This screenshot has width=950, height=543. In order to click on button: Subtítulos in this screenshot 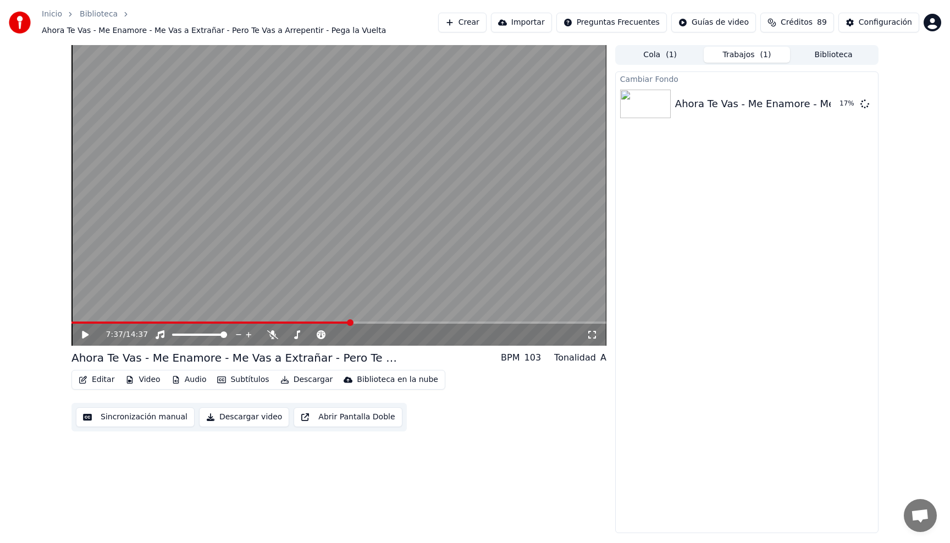, I will do `click(243, 380)`.